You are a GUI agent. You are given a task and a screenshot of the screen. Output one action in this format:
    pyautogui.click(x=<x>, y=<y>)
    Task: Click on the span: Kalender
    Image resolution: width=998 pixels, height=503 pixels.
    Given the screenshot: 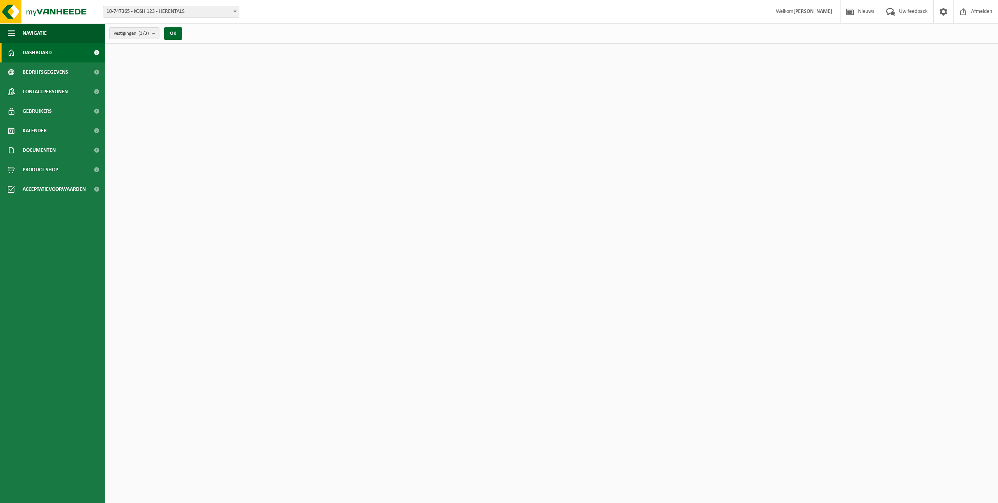 What is the action you would take?
    pyautogui.click(x=35, y=131)
    